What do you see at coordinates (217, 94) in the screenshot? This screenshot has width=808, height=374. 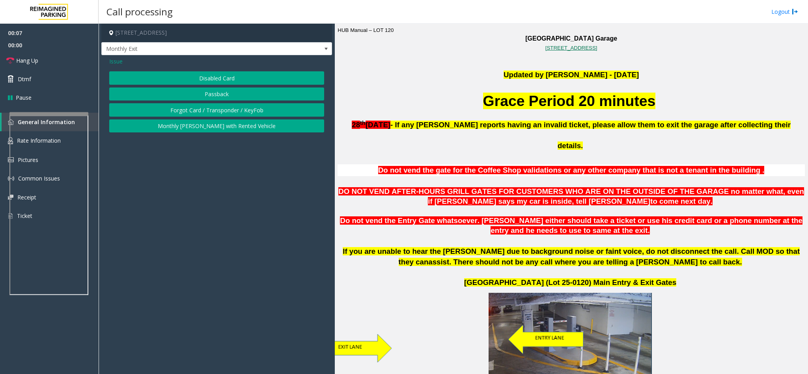 I see `button: Passback` at bounding box center [217, 94].